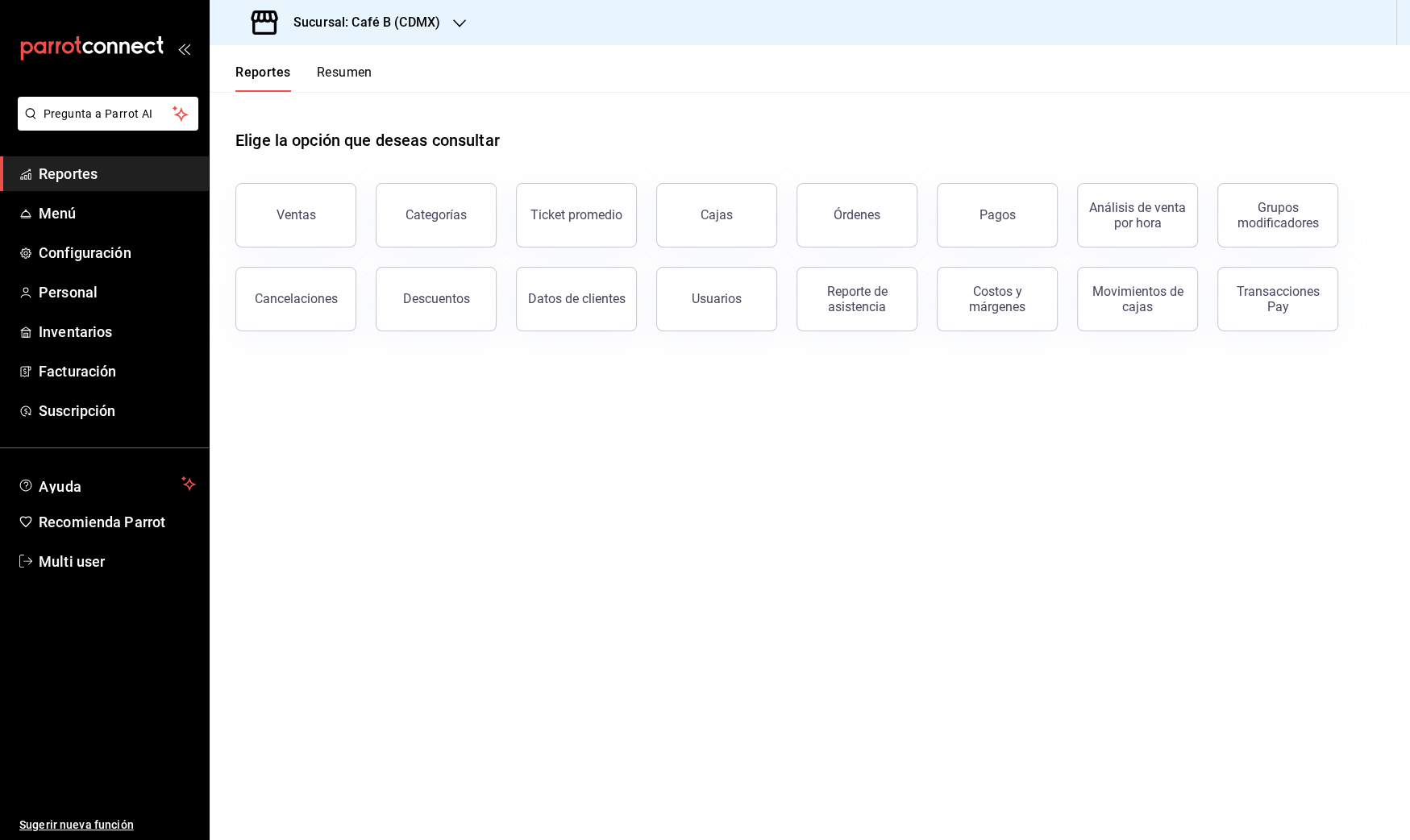  What do you see at coordinates (108, 113) in the screenshot?
I see `span: Pregunta a Parrot AI` at bounding box center [108, 113].